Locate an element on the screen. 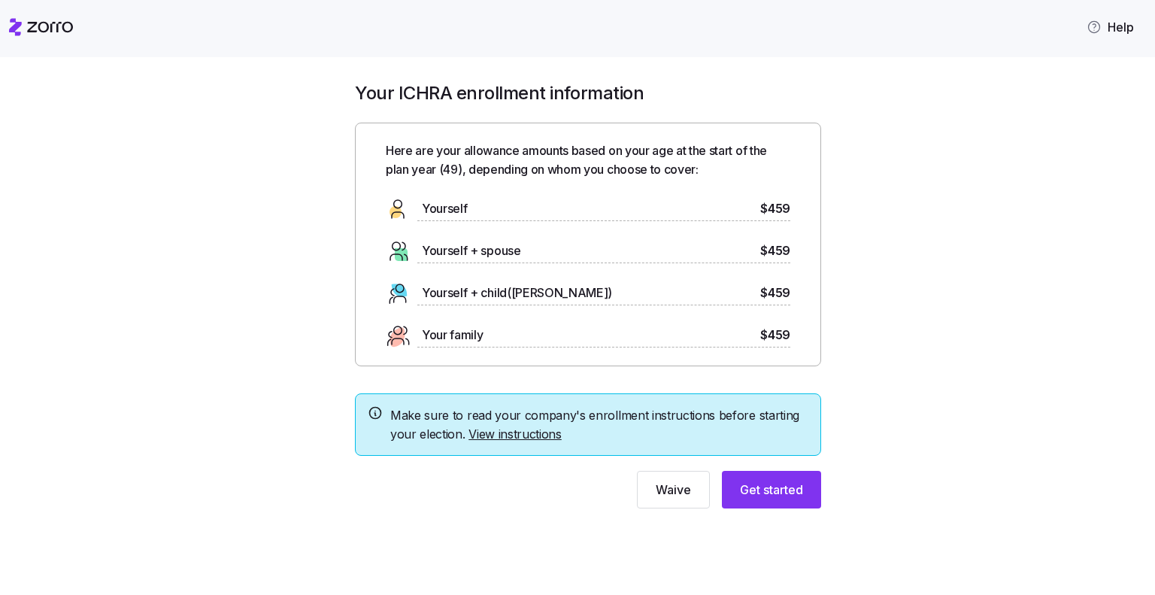 Image resolution: width=1155 pixels, height=595 pixels. button: Get started is located at coordinates (772, 490).